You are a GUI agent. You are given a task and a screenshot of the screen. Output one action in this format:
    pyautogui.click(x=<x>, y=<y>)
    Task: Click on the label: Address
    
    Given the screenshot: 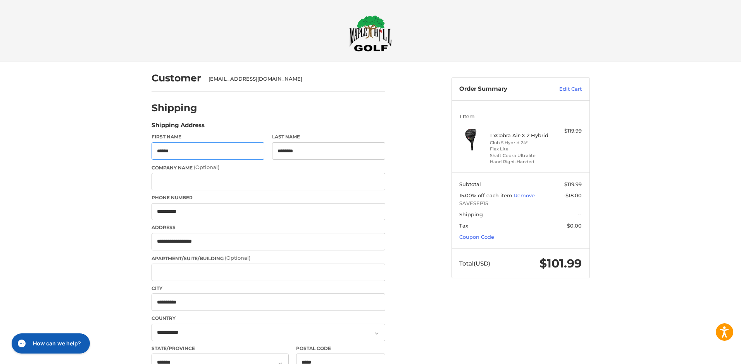 What is the action you would take?
    pyautogui.click(x=268, y=228)
    